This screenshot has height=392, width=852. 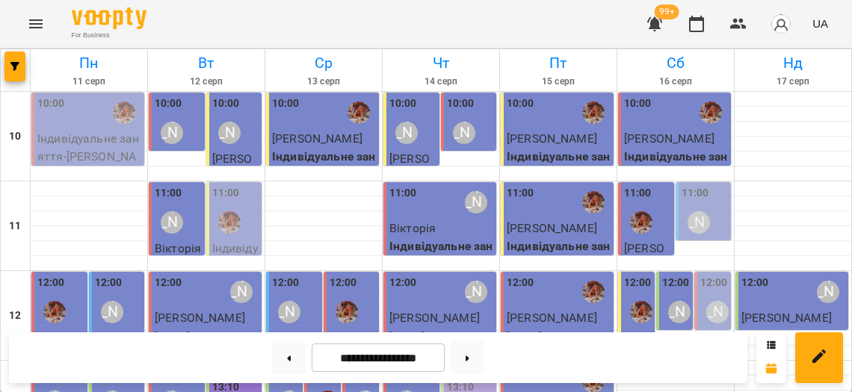 I want to click on button: UA, so click(x=820, y=23).